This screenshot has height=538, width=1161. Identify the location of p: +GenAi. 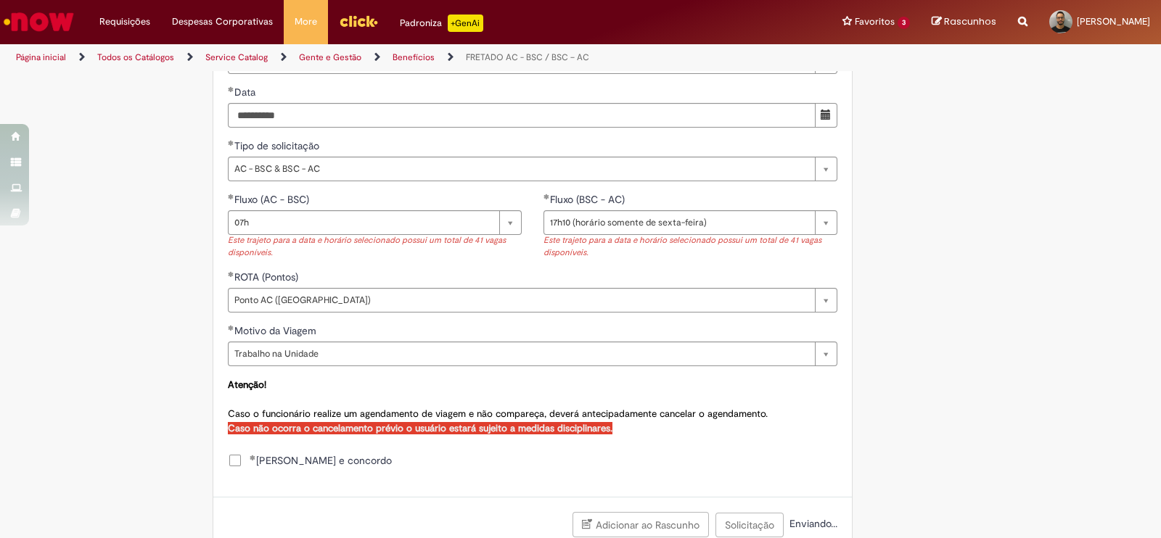
(465, 23).